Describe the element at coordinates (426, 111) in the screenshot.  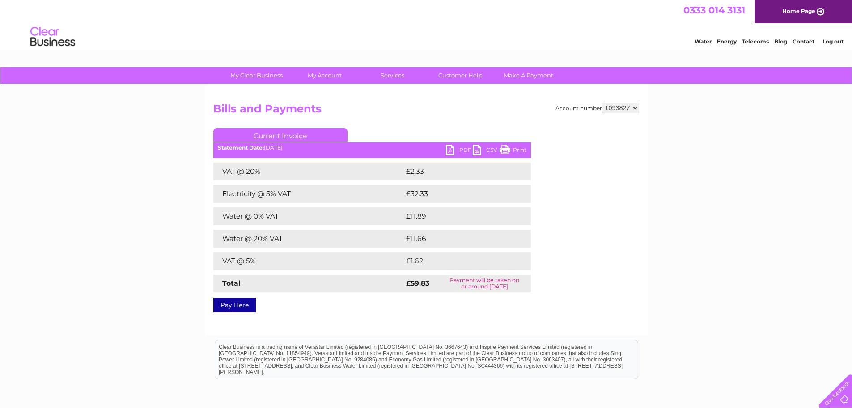
I see `h2: Bills and Payments` at that location.